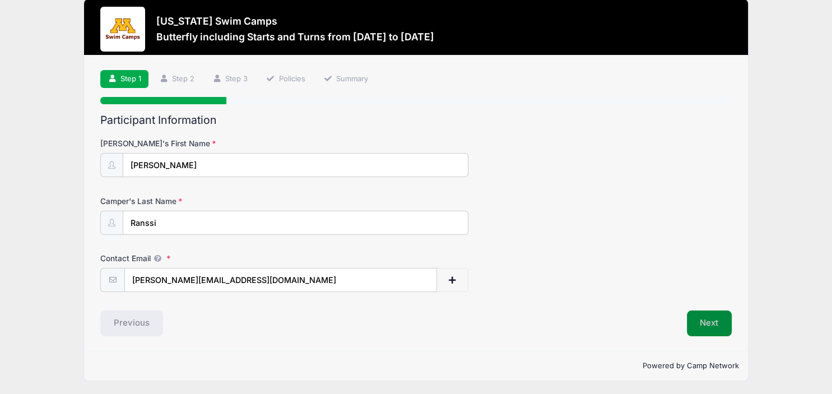 Image resolution: width=832 pixels, height=394 pixels. Describe the element at coordinates (295, 165) in the screenshot. I see `input: Camper's First Name` at that location.